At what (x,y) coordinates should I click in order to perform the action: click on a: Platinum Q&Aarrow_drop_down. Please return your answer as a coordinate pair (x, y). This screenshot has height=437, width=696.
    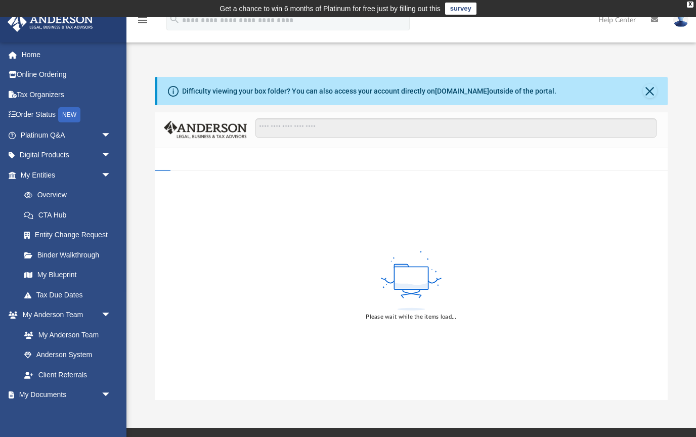
    Looking at the image, I should click on (67, 135).